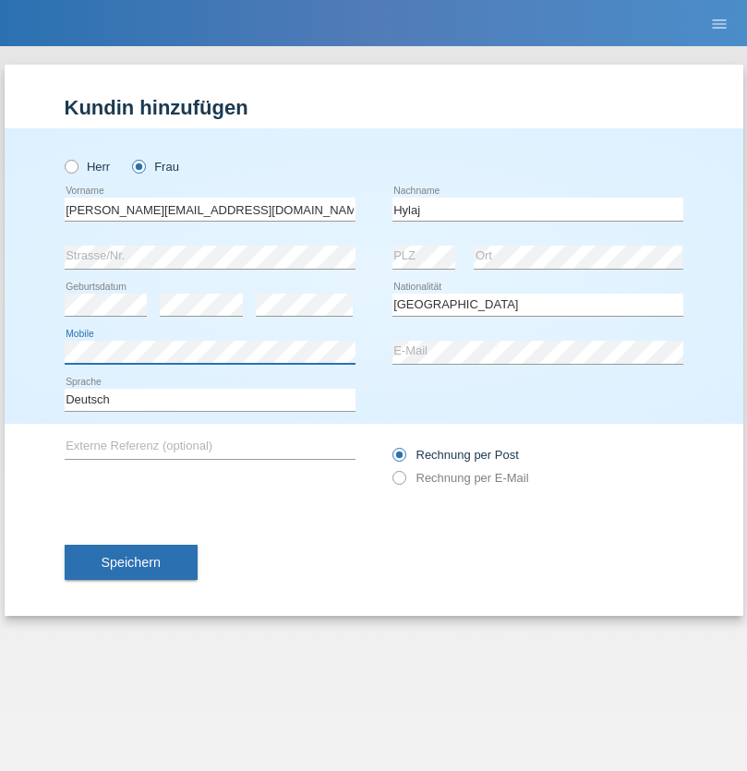 This screenshot has height=771, width=747. Describe the element at coordinates (719, 23) in the screenshot. I see `a: menu` at that location.